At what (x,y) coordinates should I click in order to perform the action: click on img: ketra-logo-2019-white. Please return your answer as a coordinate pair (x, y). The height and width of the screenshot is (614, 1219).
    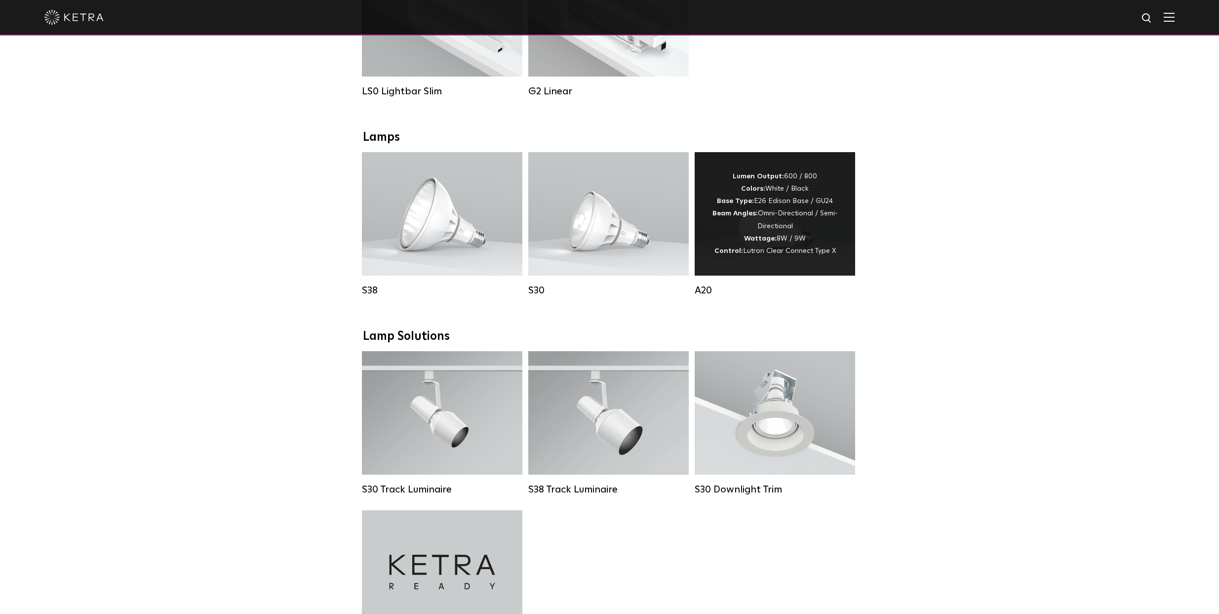
    Looking at the image, I should click on (74, 17).